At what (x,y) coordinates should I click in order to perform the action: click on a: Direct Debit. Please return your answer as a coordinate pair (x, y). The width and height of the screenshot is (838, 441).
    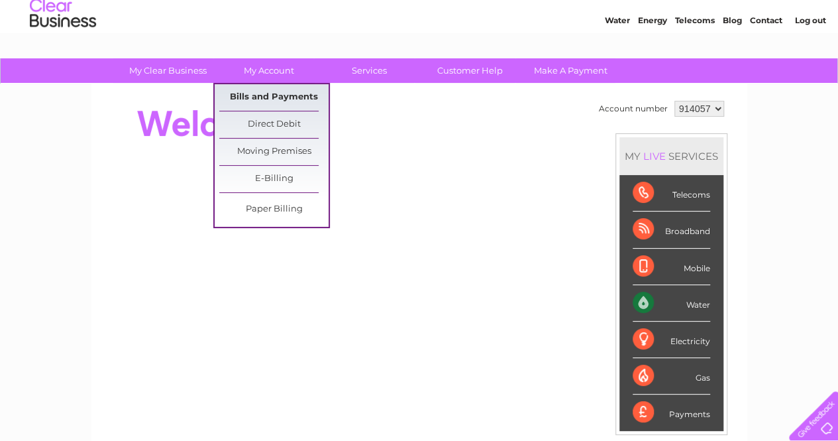
    Looking at the image, I should click on (274, 125).